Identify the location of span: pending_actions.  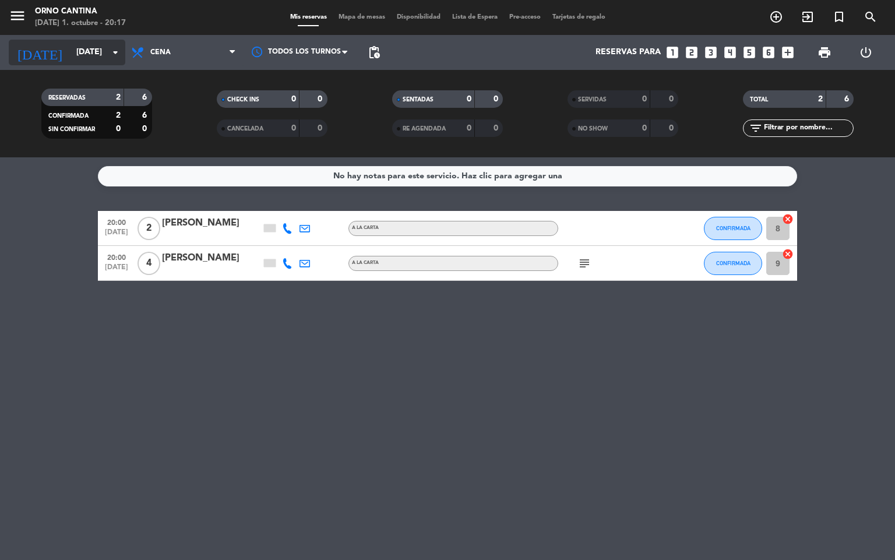
(374, 52).